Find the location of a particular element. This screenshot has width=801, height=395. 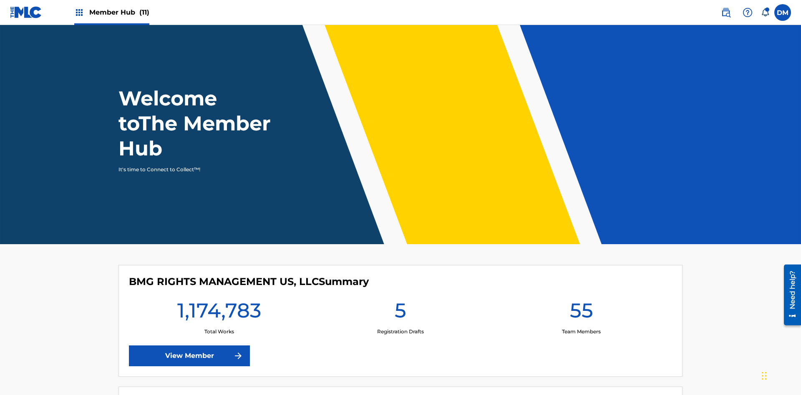

div: Notifications is located at coordinates (765, 13).